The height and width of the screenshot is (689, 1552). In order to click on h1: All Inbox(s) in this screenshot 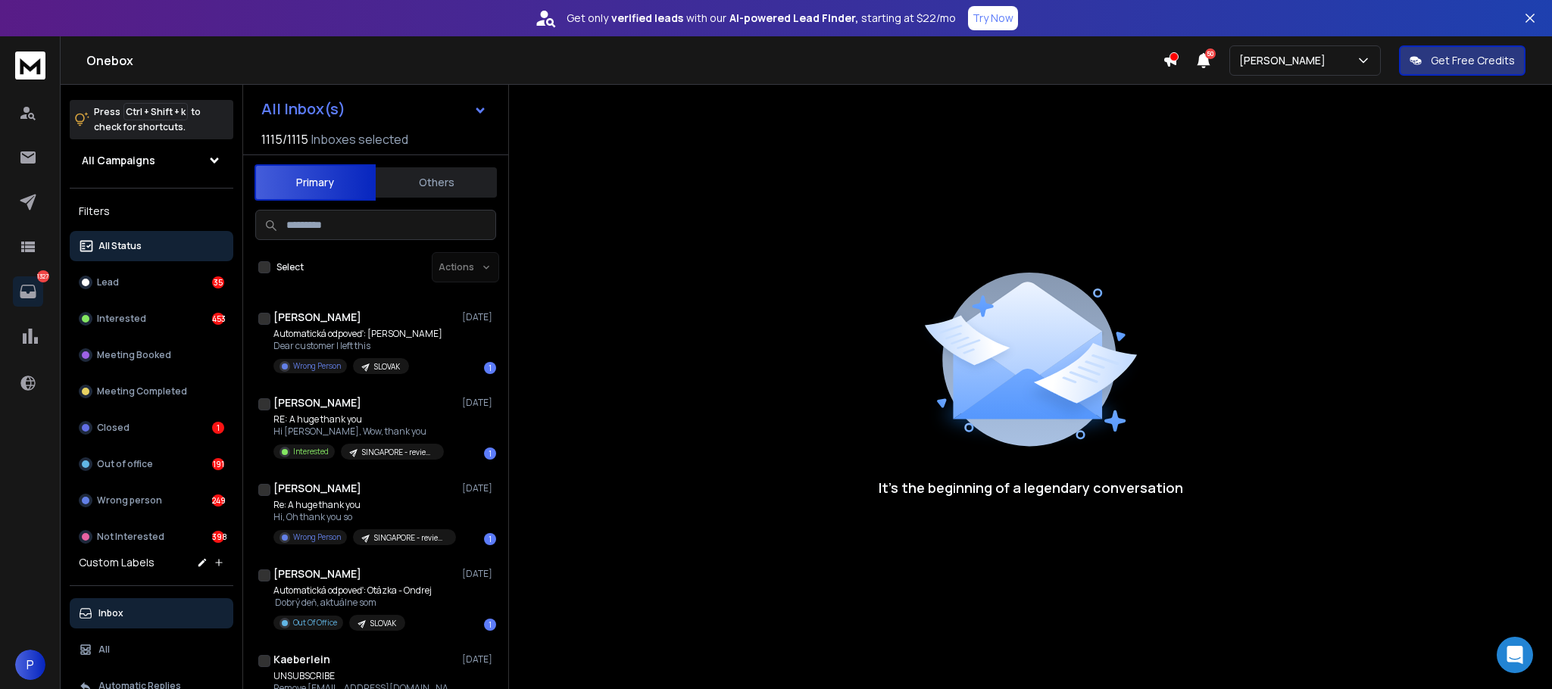, I will do `click(303, 109)`.